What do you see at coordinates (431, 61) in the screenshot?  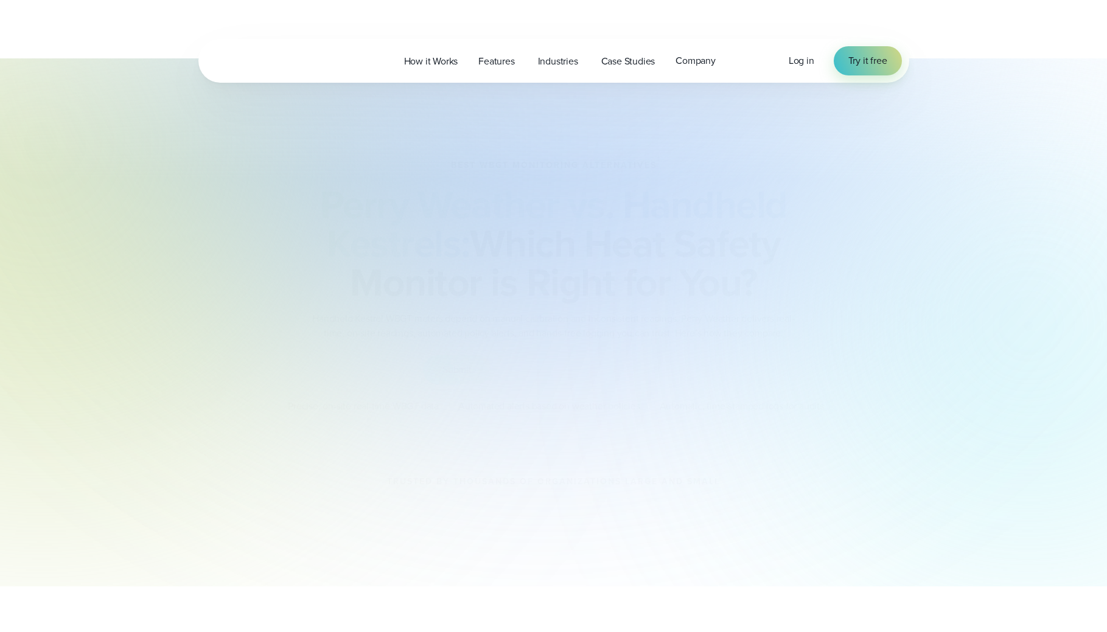 I see `span: How it Works` at bounding box center [431, 61].